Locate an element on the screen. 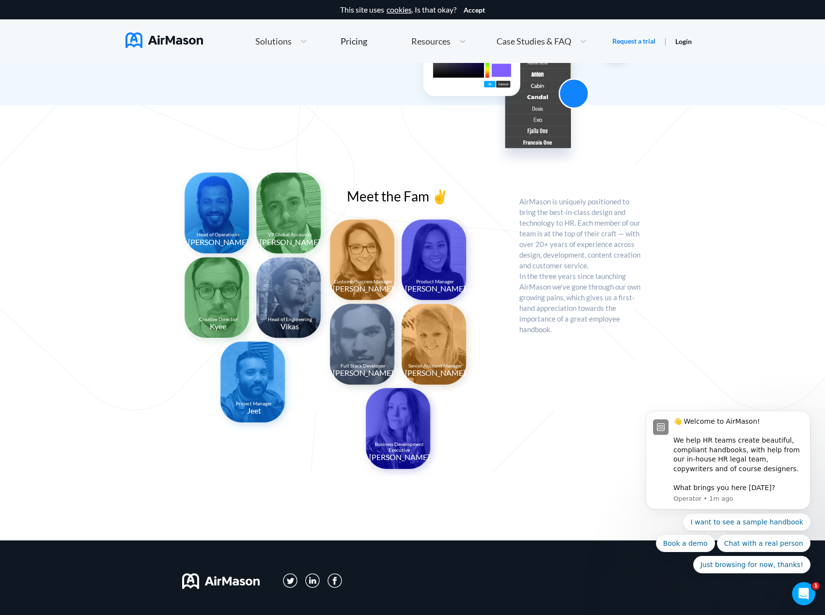 This screenshot has width=825, height=615. a: Pricing is located at coordinates (354, 41).